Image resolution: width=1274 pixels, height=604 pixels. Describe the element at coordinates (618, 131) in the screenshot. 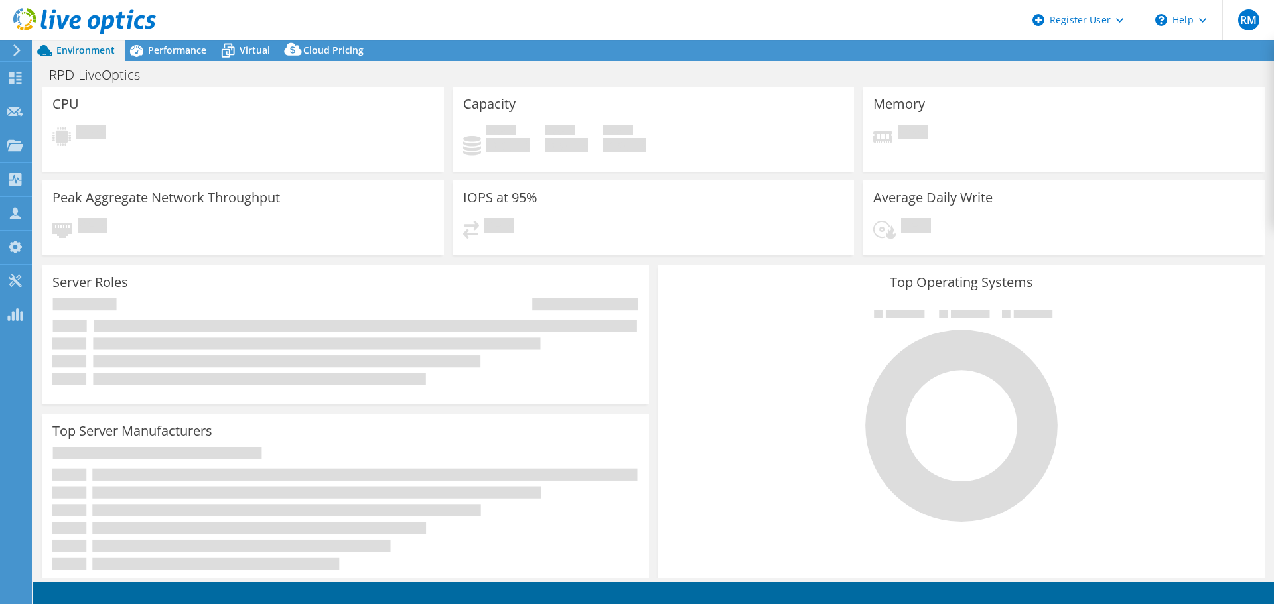

I see `span: Total` at that location.